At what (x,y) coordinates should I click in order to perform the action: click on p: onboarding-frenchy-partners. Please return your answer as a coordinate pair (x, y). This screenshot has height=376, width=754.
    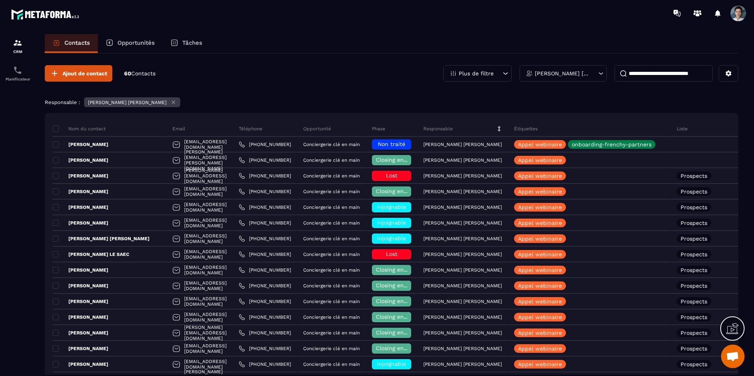
    Looking at the image, I should click on (611, 144).